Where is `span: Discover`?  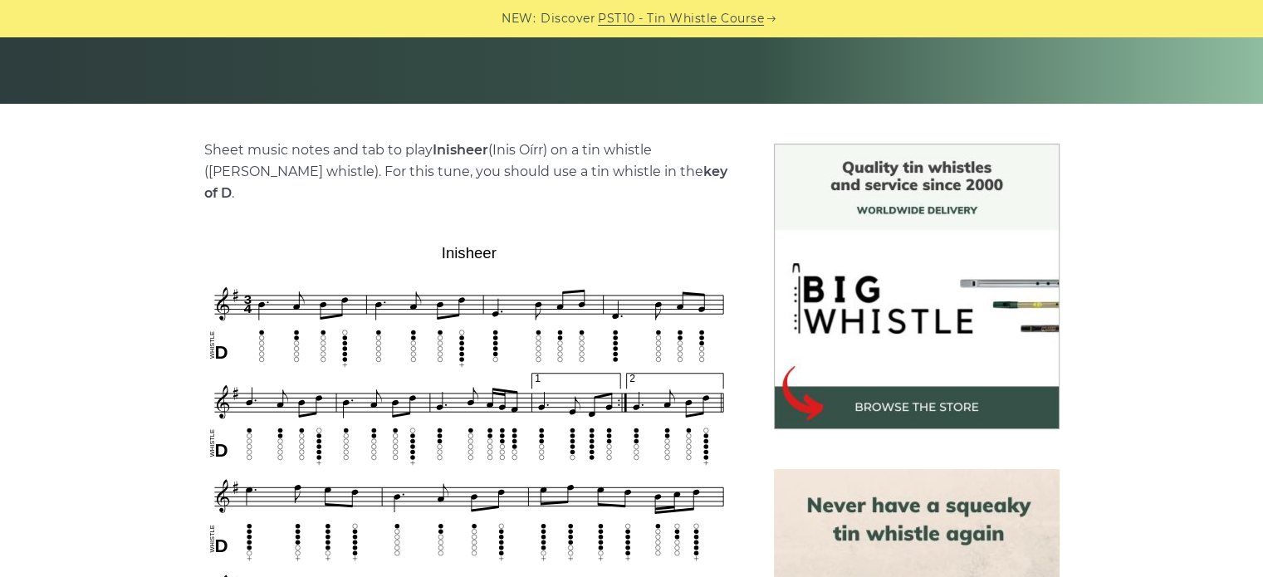 span: Discover is located at coordinates (568, 18).